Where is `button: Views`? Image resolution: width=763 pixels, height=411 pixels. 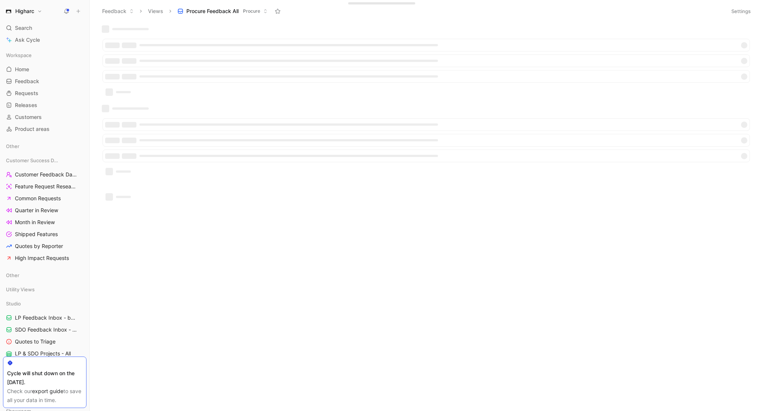 button: Views is located at coordinates (156, 11).